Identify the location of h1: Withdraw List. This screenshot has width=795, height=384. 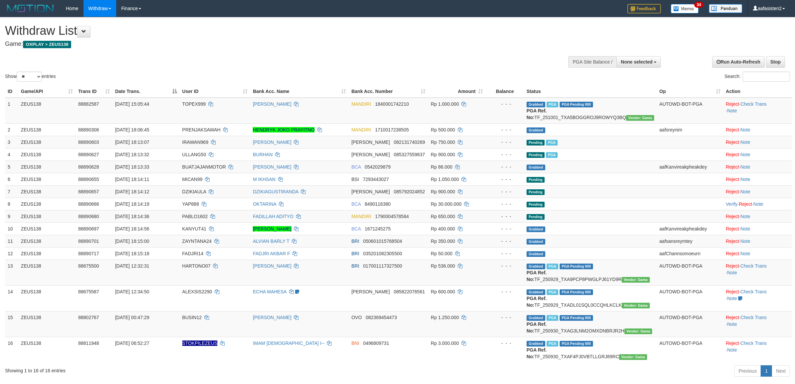
(264, 31).